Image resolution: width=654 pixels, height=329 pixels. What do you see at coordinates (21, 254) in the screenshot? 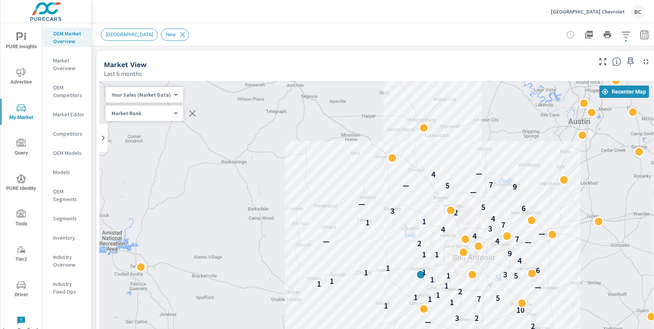
I see `span: Tier2` at bounding box center [21, 254].